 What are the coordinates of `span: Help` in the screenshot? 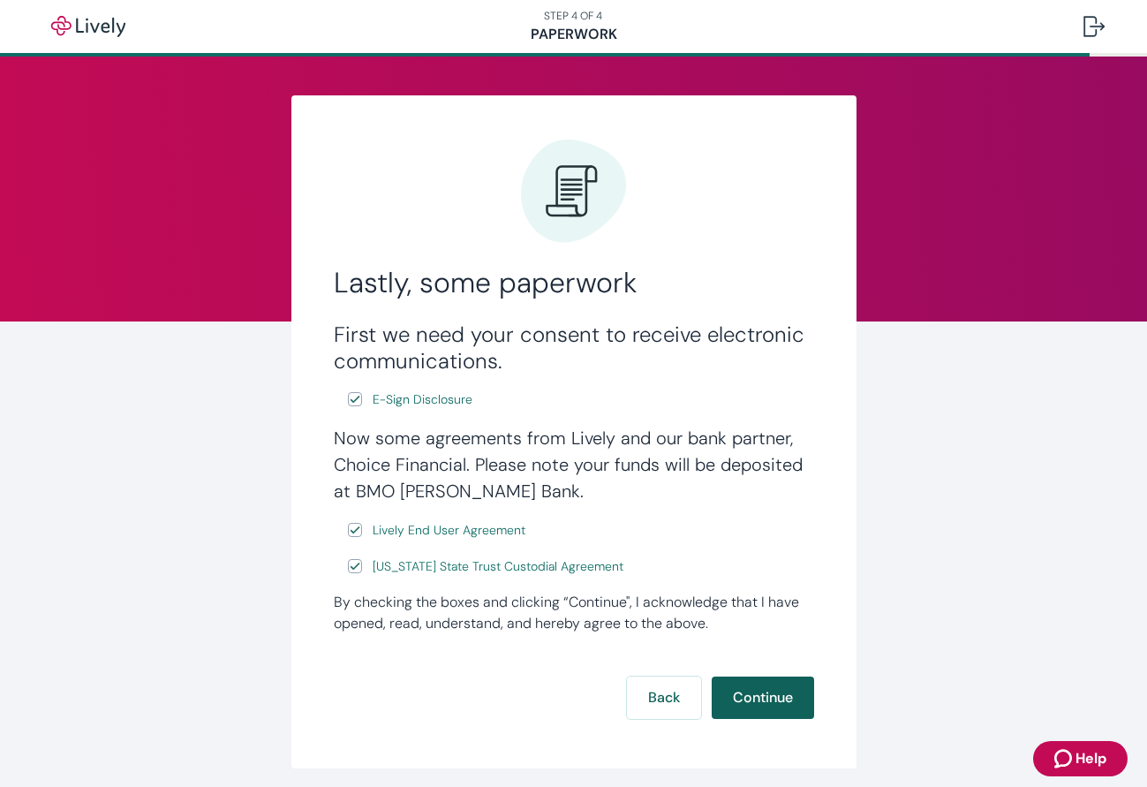 It's located at (1091, 759).